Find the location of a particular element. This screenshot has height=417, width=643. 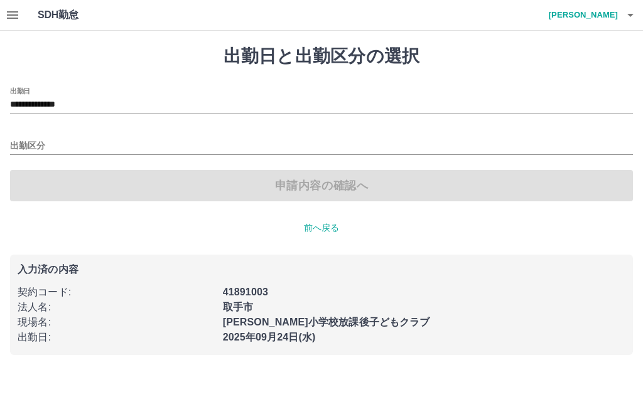

p: 契約コード : is located at coordinates (116, 293).